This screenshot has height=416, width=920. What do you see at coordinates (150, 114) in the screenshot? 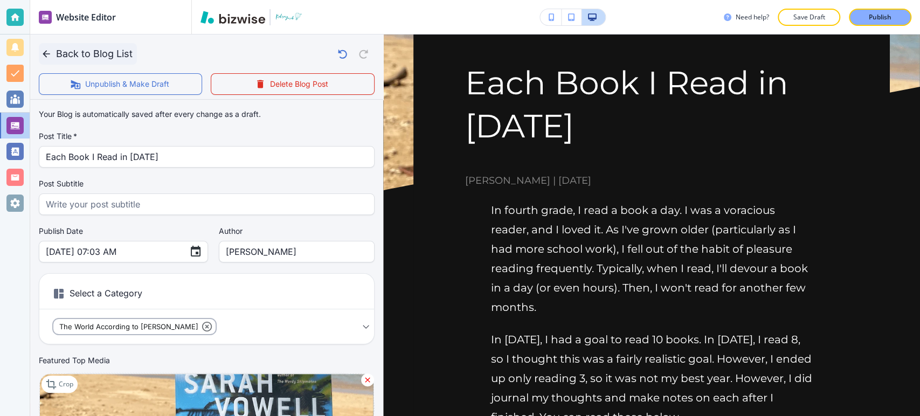
I see `p: Your Blog is automatically saved after every change as a draft.` at bounding box center [150, 114].